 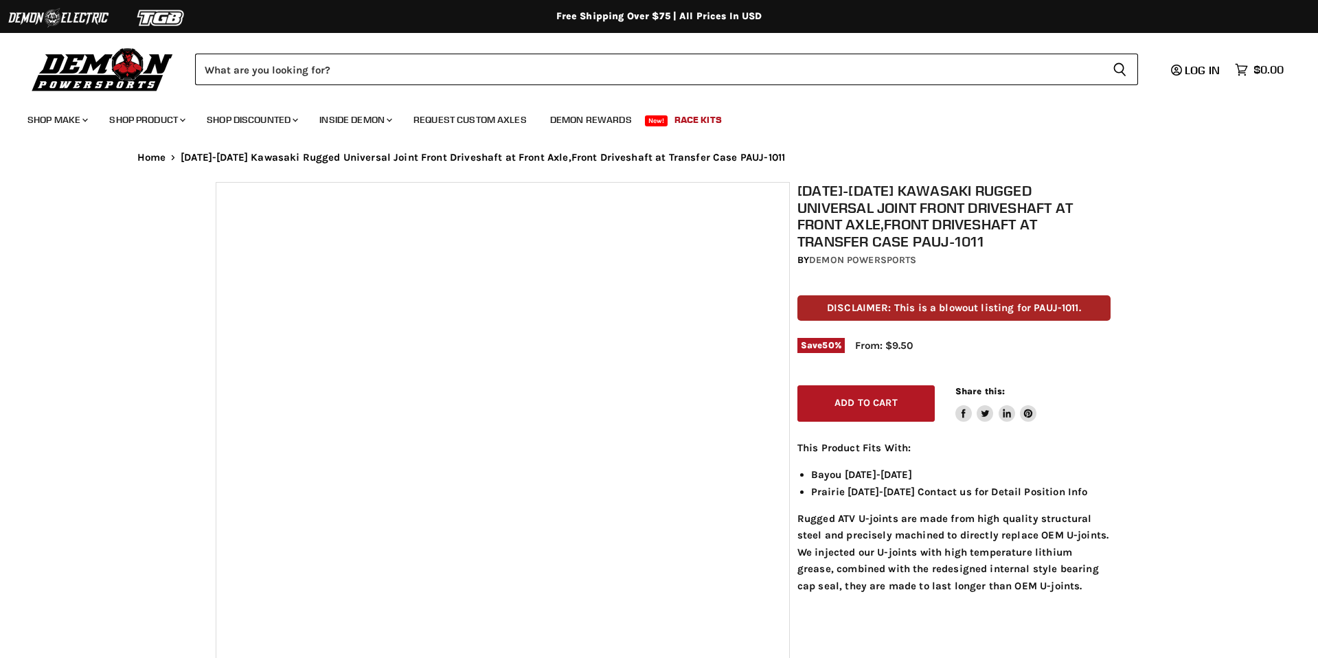 What do you see at coordinates (666, 69) in the screenshot?
I see `form: Product` at bounding box center [666, 69].